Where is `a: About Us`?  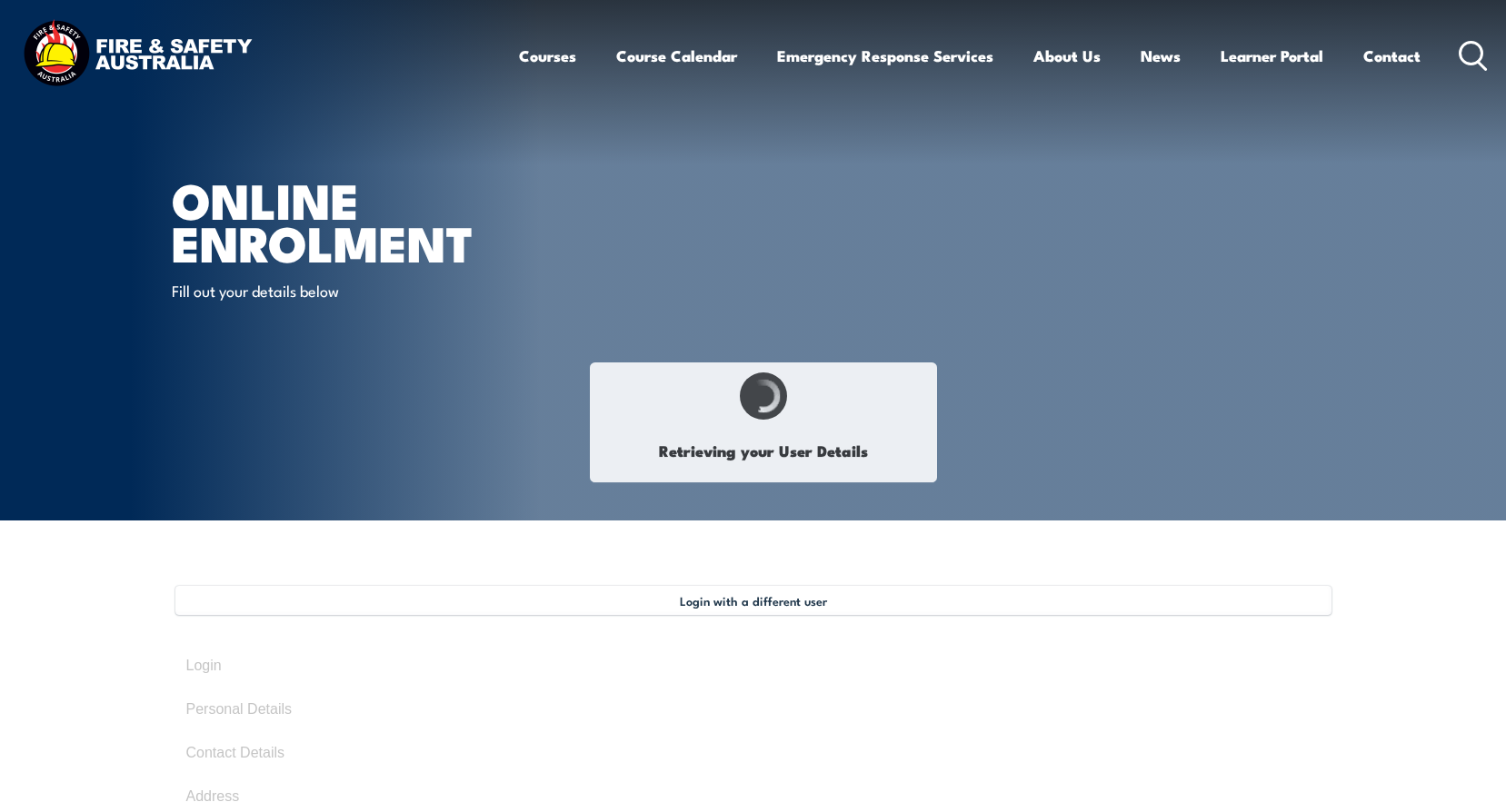 a: About Us is located at coordinates (1066, 56).